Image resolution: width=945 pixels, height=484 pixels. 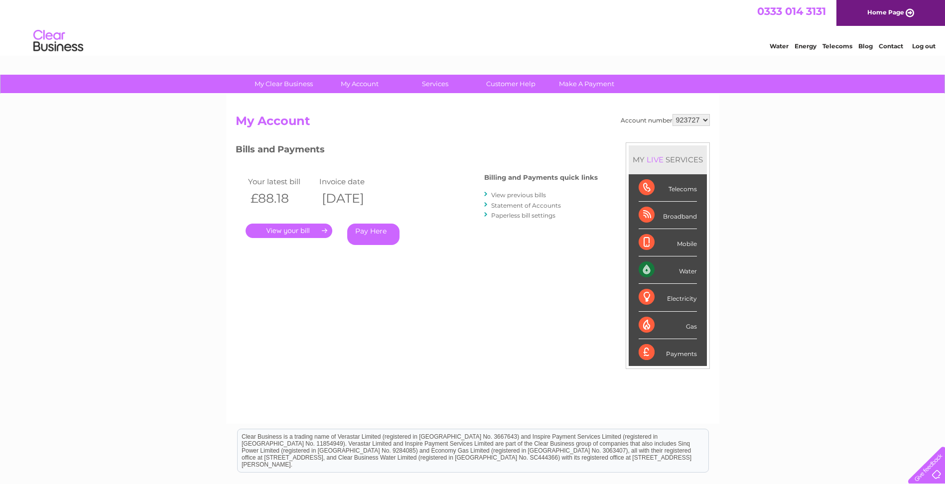 I want to click on div: Water, so click(x=668, y=270).